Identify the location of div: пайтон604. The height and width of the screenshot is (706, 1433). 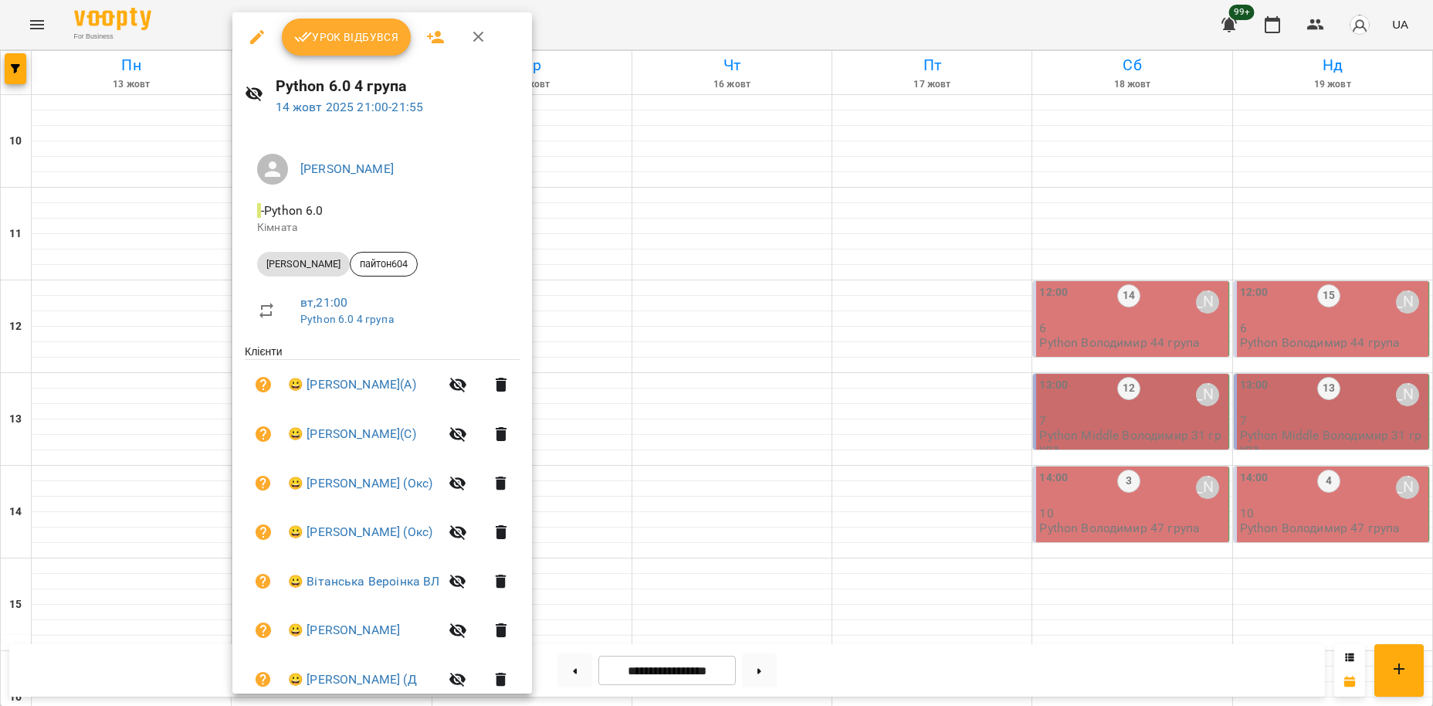
(384, 264).